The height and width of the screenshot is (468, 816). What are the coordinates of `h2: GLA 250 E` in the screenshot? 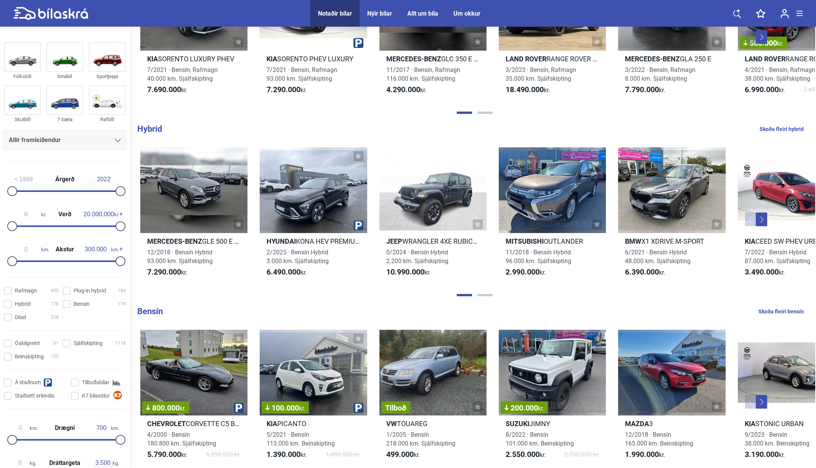 It's located at (671, 59).